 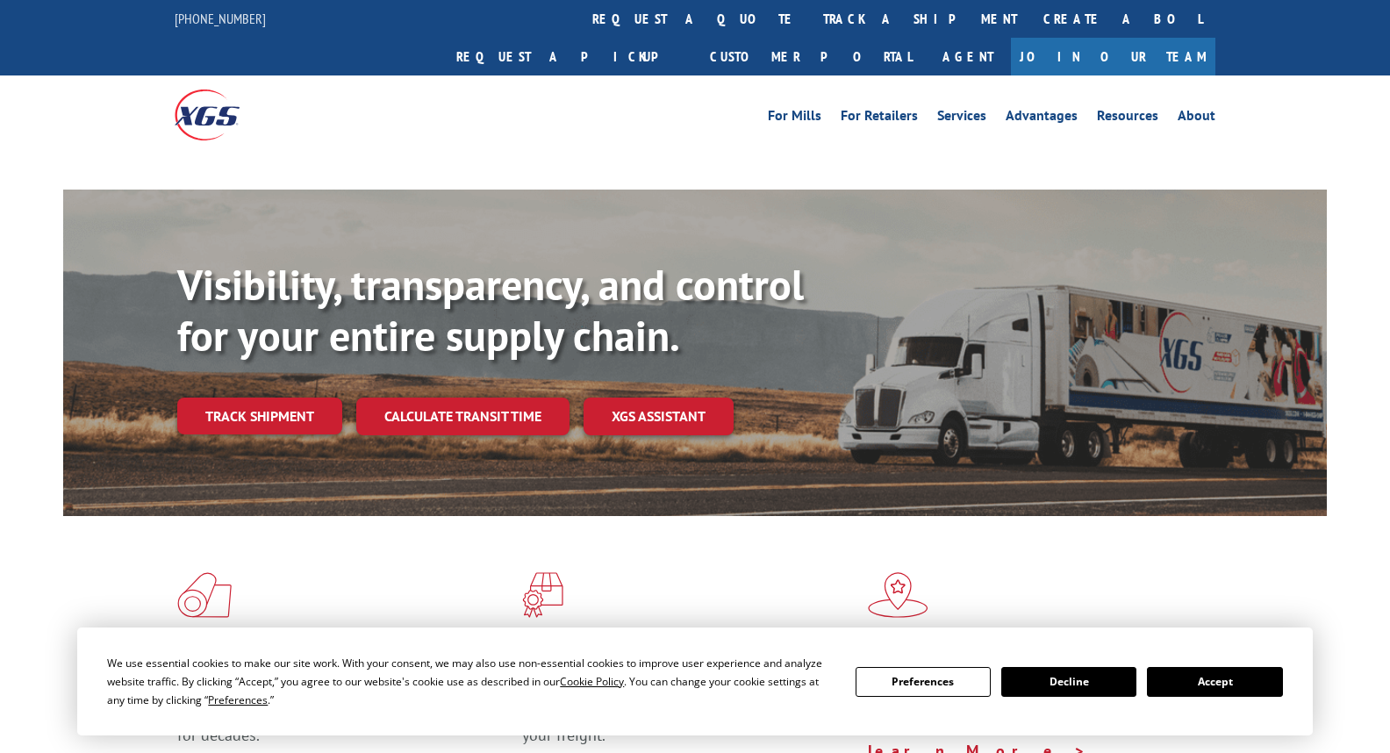 I want to click on button: Decline, so click(x=1069, y=682).